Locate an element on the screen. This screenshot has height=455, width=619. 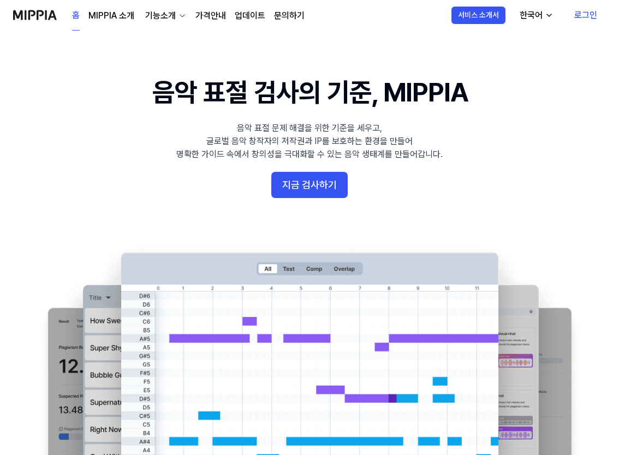
button: 한국어 is located at coordinates (536, 15).